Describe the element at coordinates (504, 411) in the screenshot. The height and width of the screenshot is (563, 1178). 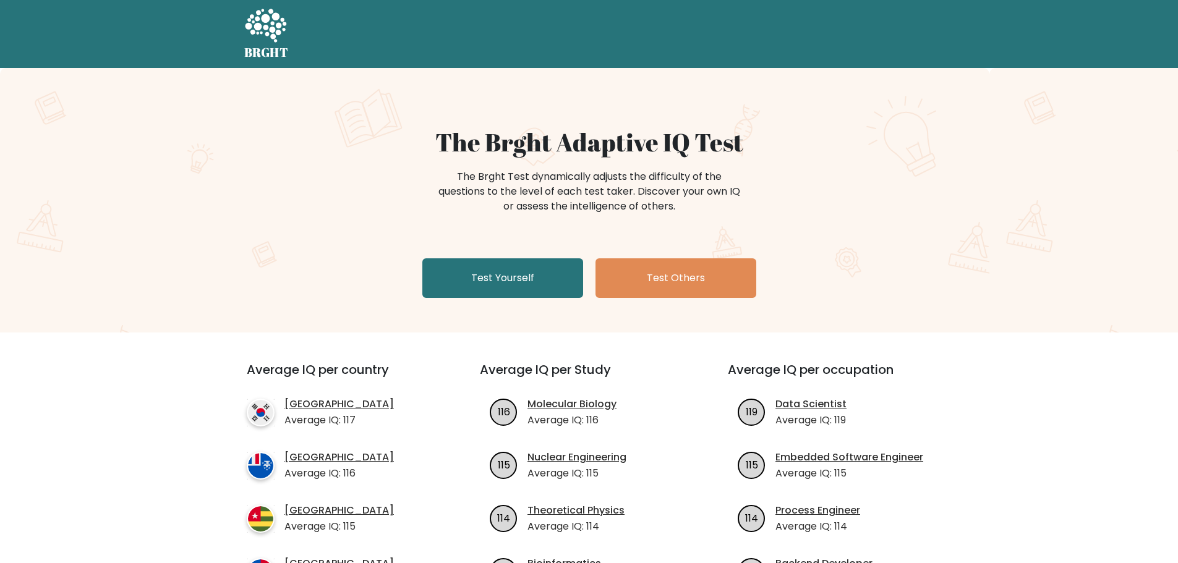
I see `text: 116` at that location.